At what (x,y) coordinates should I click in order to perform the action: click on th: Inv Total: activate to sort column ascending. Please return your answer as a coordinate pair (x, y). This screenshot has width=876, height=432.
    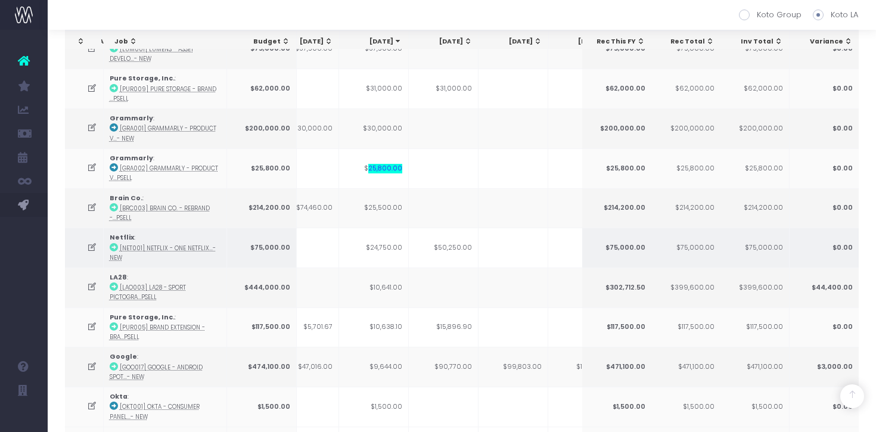
    Looking at the image, I should click on (754, 42).